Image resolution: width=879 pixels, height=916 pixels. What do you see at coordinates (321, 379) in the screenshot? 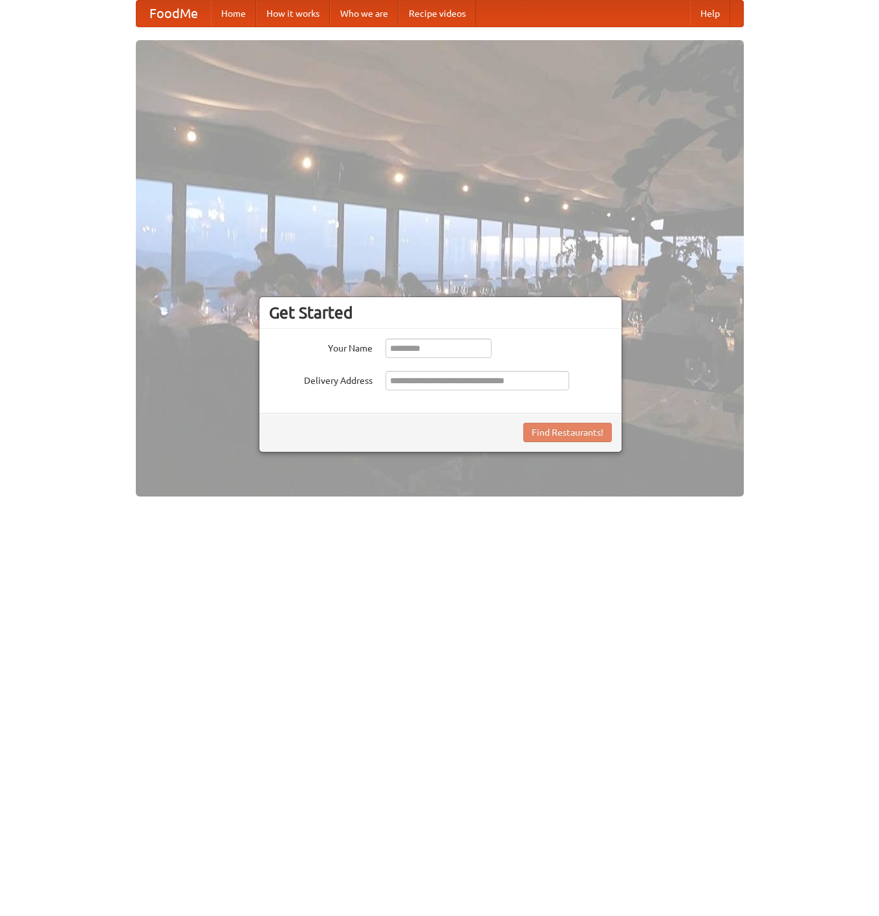
I see `label: Delivery Address` at bounding box center [321, 379].